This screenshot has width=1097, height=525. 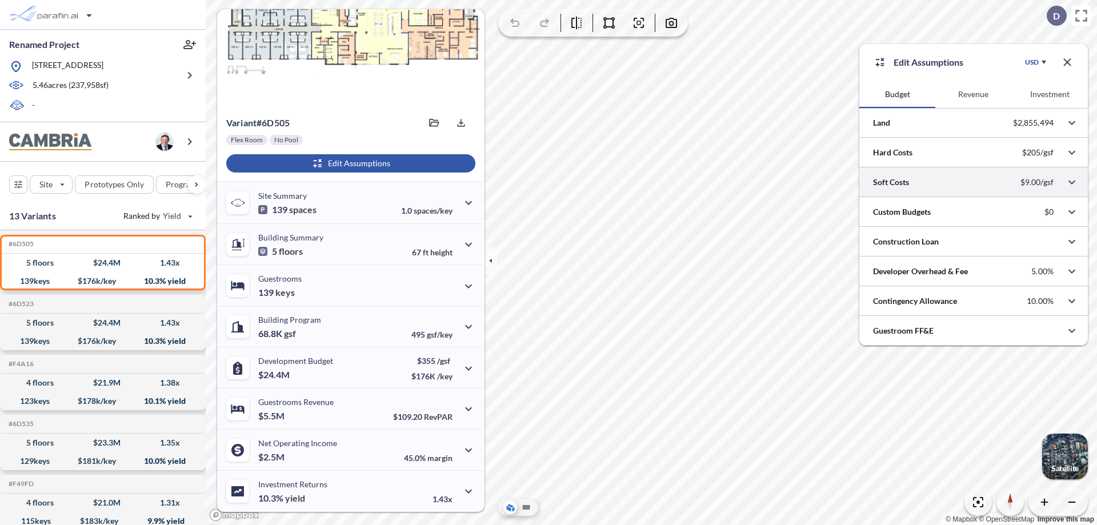 What do you see at coordinates (157, 216) in the screenshot?
I see `button: Ranked by Yield` at bounding box center [157, 216].